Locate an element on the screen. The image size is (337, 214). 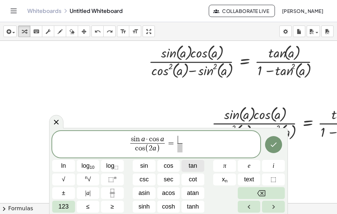
button: Less than or equal is located at coordinates (88, 207).